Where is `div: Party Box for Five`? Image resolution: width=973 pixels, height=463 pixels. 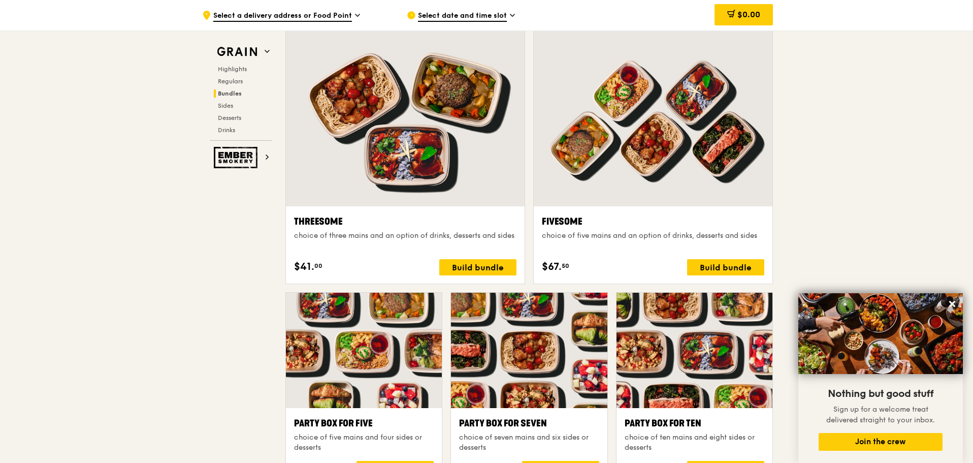
div: Party Box for Five is located at coordinates (364, 423).